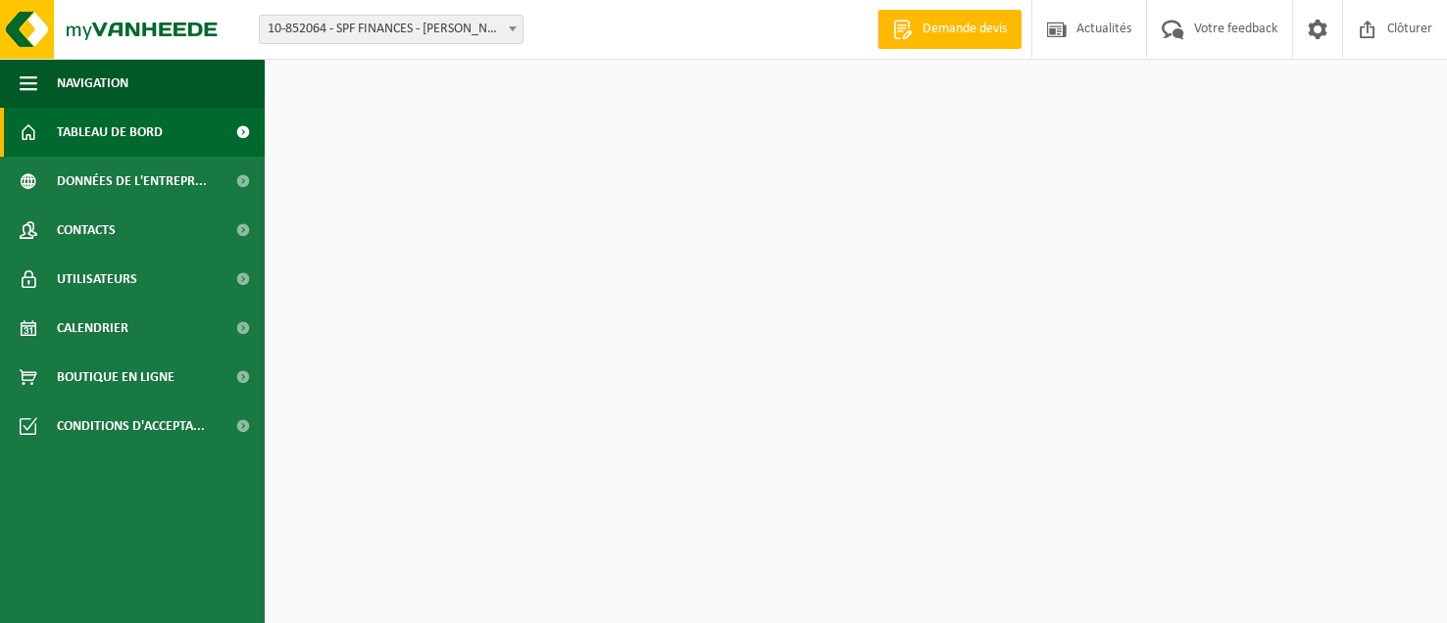 This screenshot has width=1447, height=623. Describe the element at coordinates (97, 279) in the screenshot. I see `span: Utilisateurs` at that location.